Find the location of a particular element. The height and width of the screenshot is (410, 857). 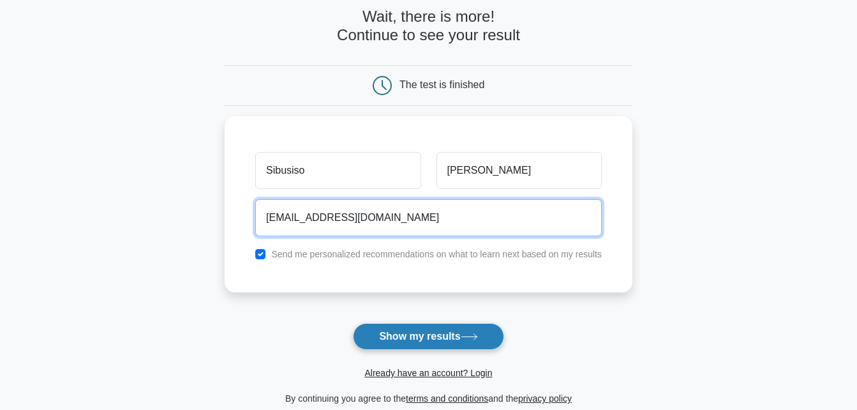

input: Email is located at coordinates (428, 218).